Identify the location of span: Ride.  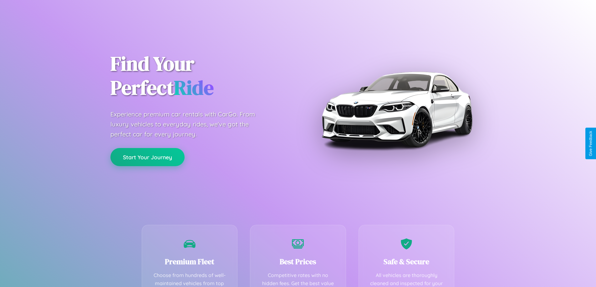
(194, 88).